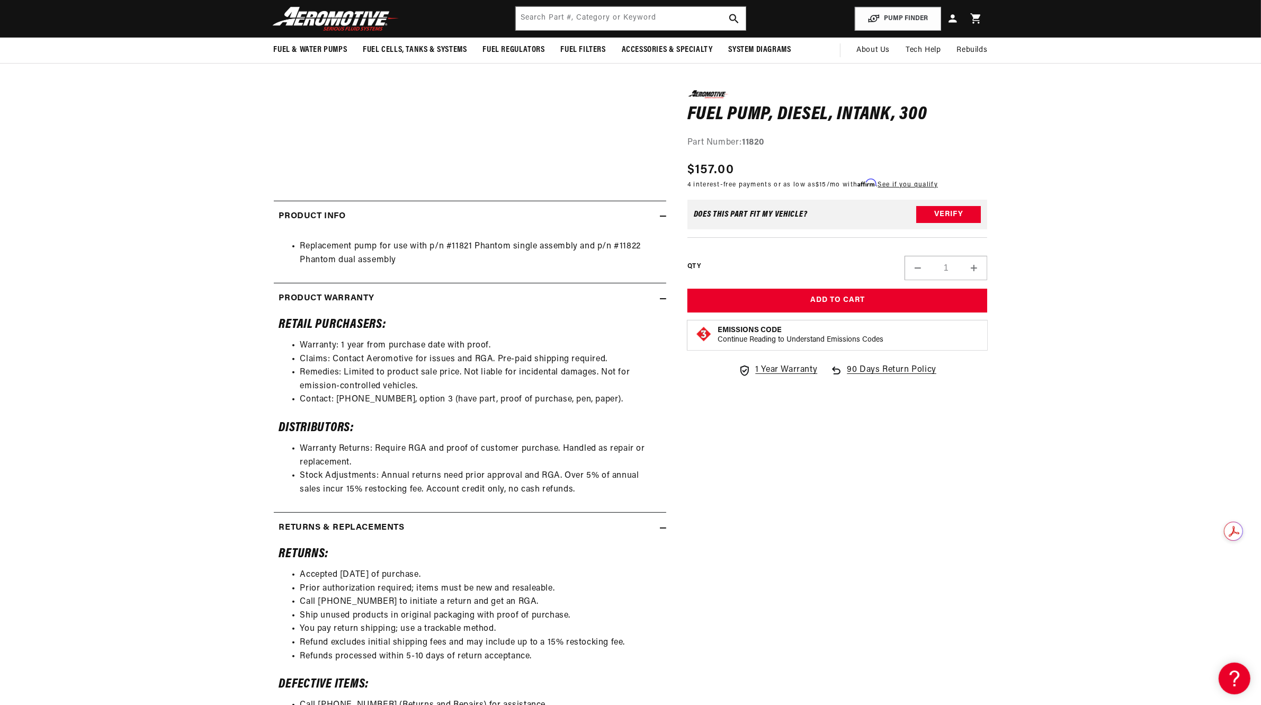 This screenshot has height=705, width=1261. I want to click on span: $15, so click(821, 184).